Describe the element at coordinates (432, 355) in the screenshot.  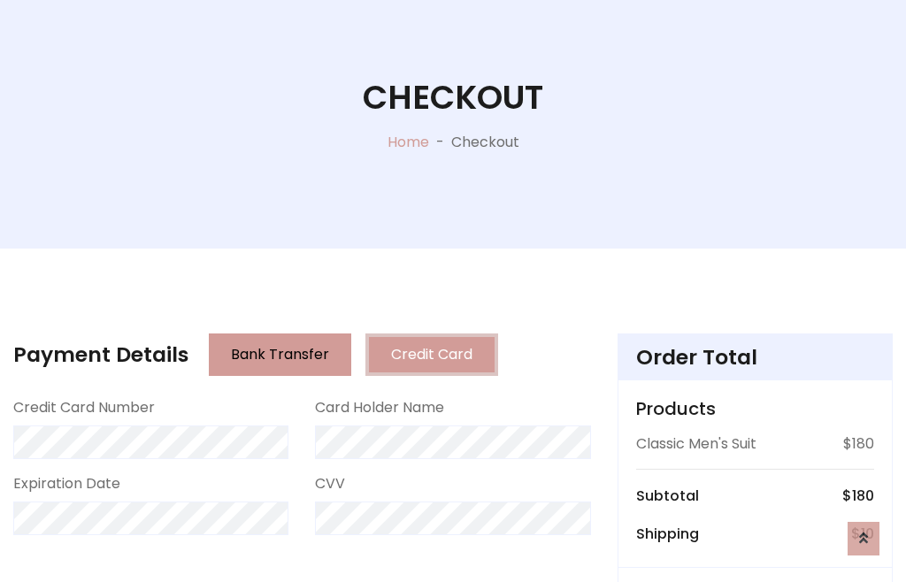
I see `button: Credit Card` at that location.